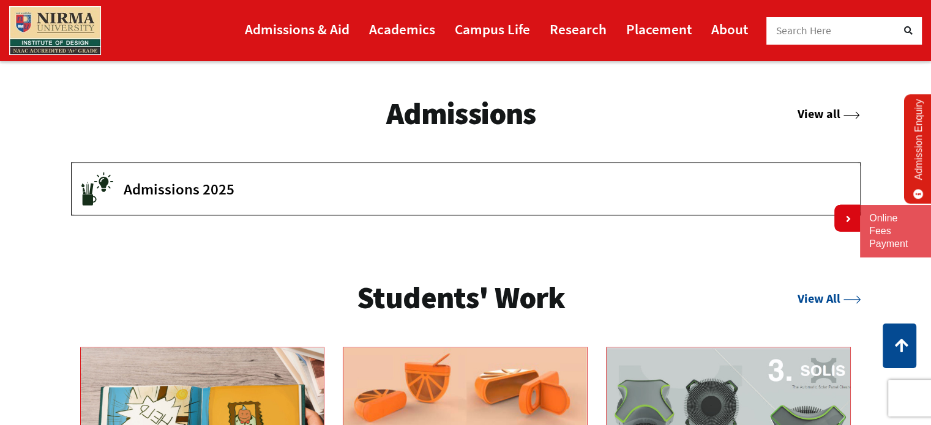 The image size is (931, 425). What do you see at coordinates (297, 29) in the screenshot?
I see `a: Admissions & Aid` at bounding box center [297, 29].